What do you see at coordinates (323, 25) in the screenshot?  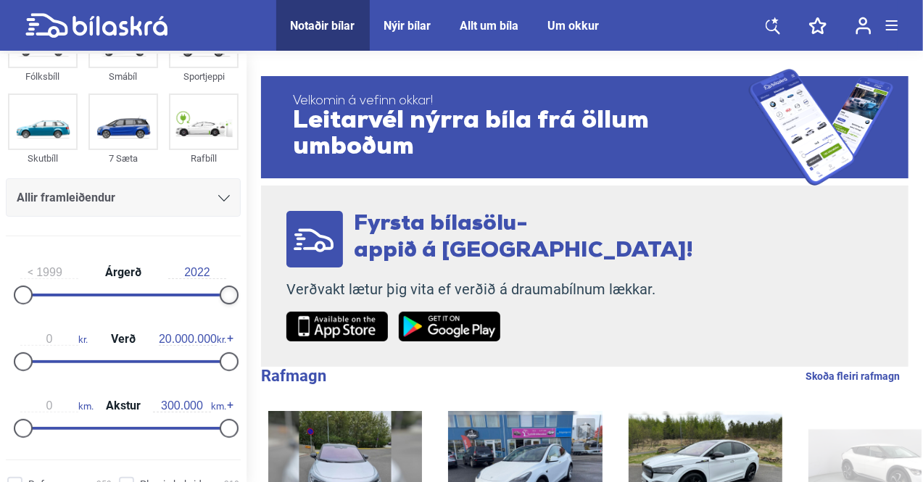 I see `div: Notaðir bílar` at bounding box center [323, 25].